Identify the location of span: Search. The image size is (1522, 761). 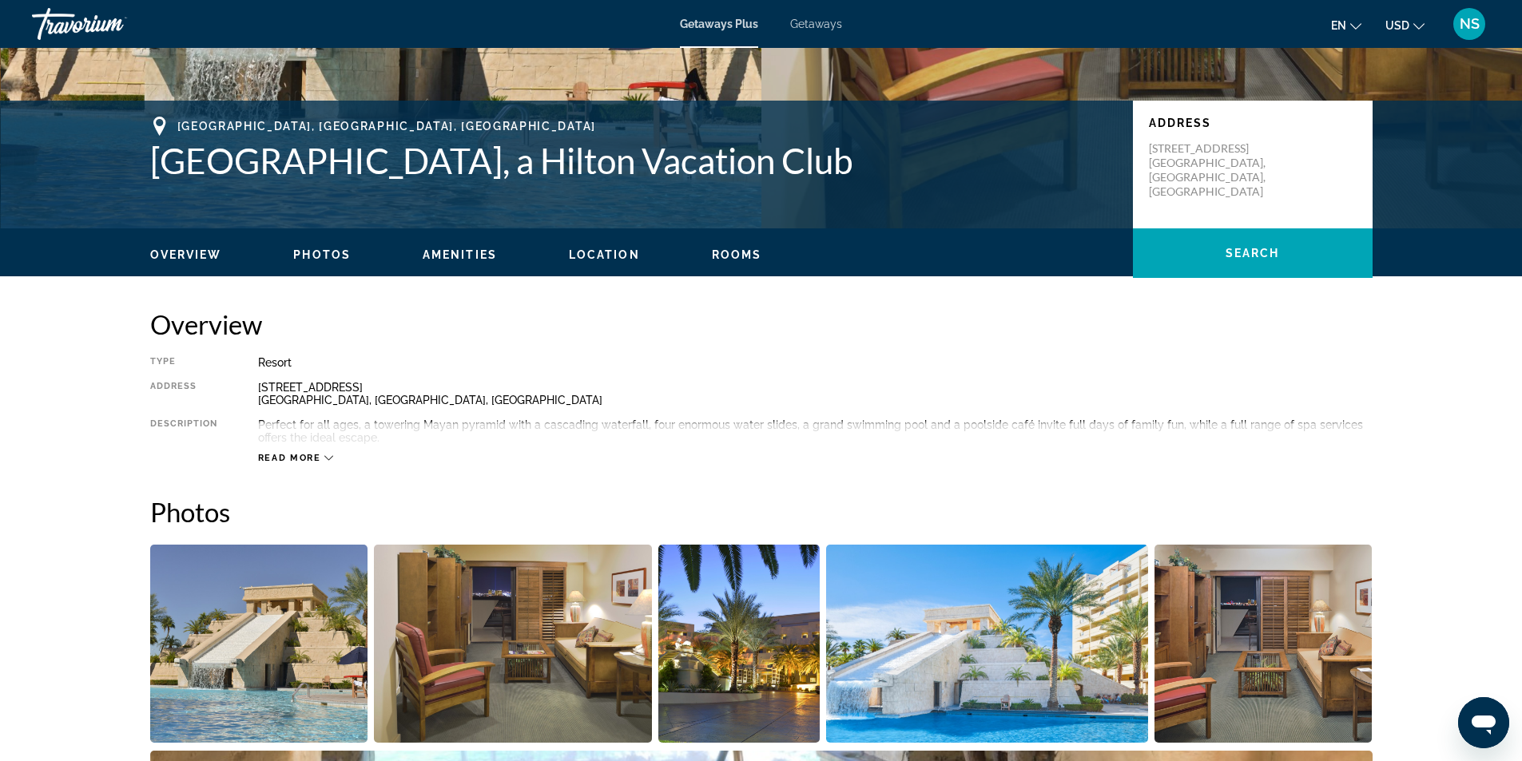
(1253, 253).